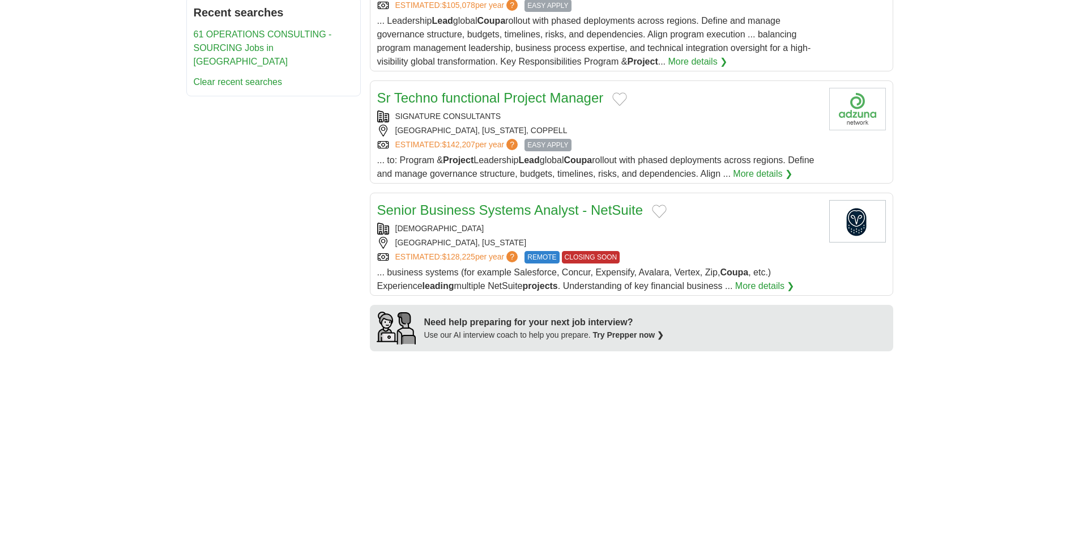  I want to click on strong: projects, so click(541, 286).